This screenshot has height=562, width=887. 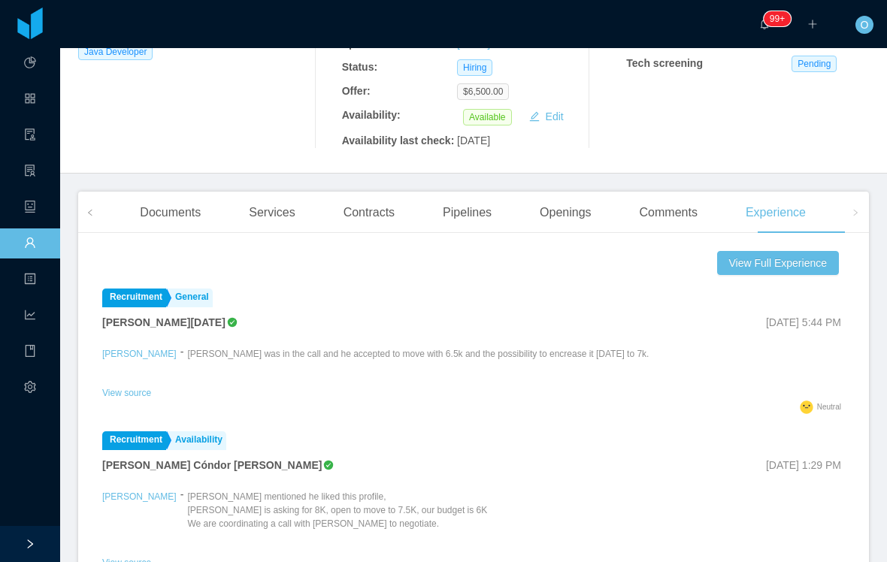 What do you see at coordinates (668, 213) in the screenshot?
I see `div: Comments` at bounding box center [668, 213].